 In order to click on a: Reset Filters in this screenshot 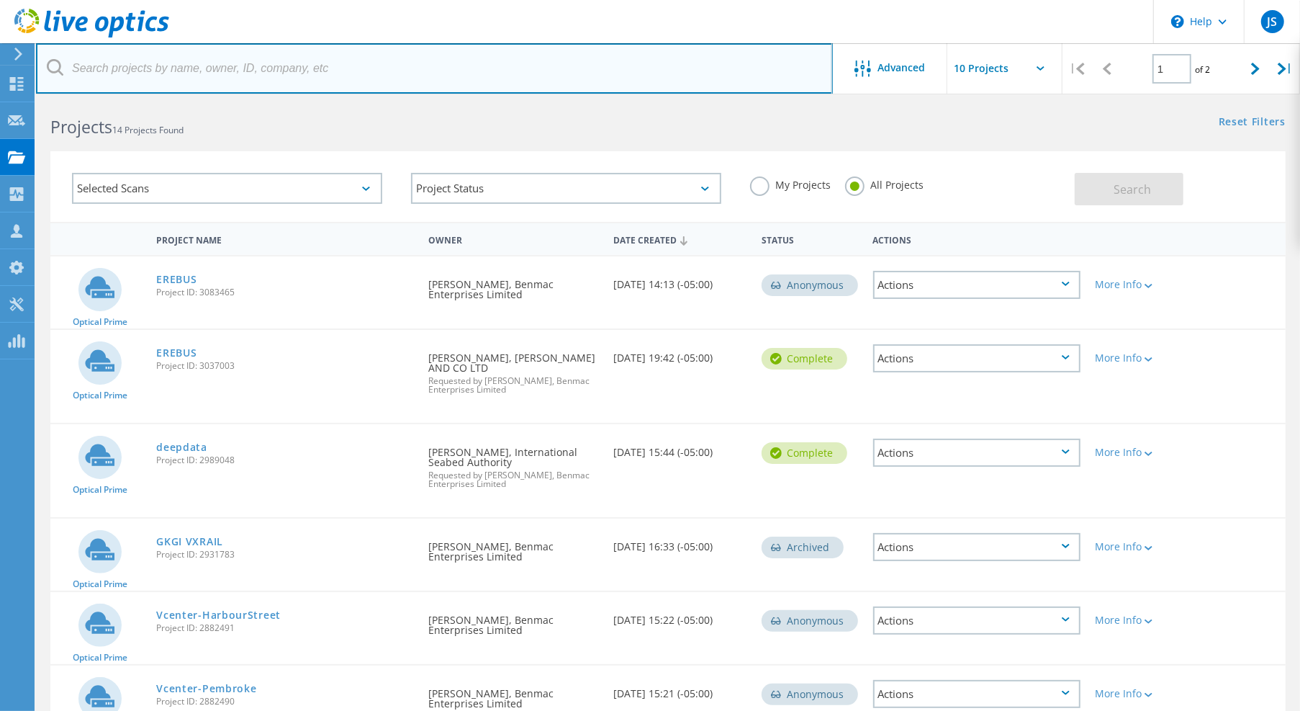, I will do `click(1252, 122)`.